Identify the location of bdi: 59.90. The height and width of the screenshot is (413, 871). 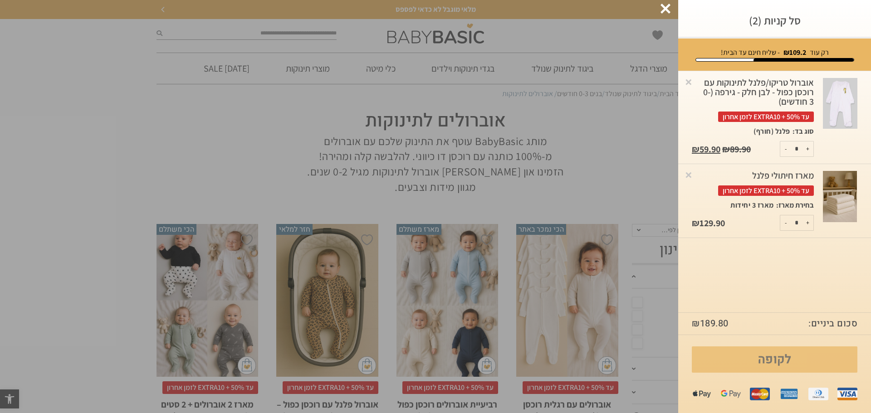
(706, 149).